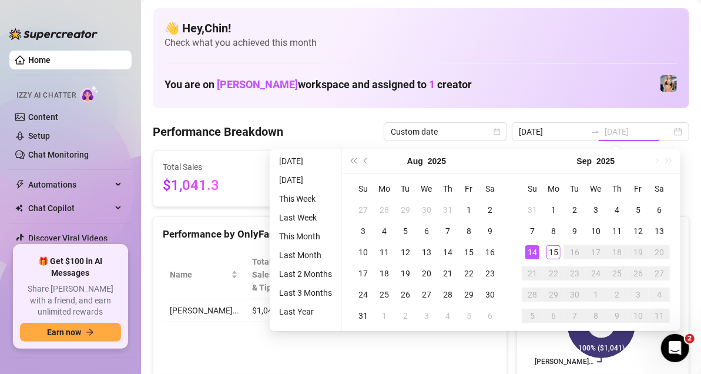 The image size is (701, 374). What do you see at coordinates (204, 275) in the screenshot?
I see `th: Name` at bounding box center [204, 275].